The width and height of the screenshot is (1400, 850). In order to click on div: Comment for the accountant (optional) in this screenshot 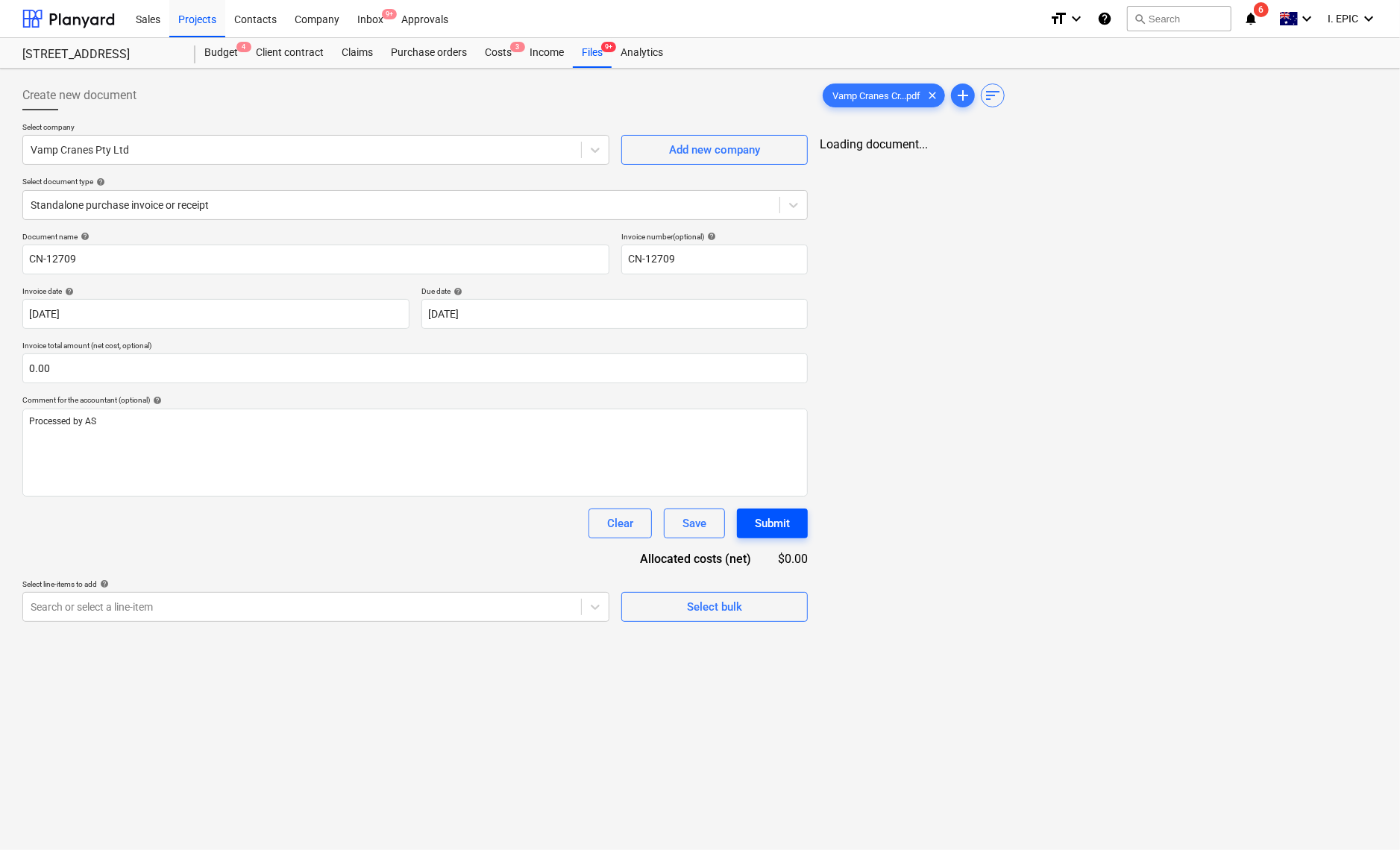, I will do `click(415, 400)`.